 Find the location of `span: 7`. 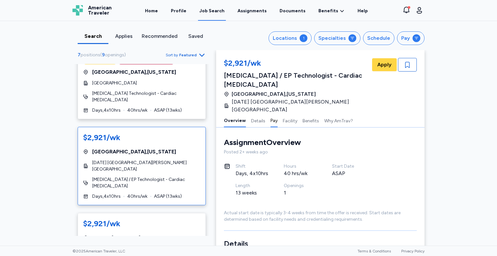

span: 7 is located at coordinates (79, 55).